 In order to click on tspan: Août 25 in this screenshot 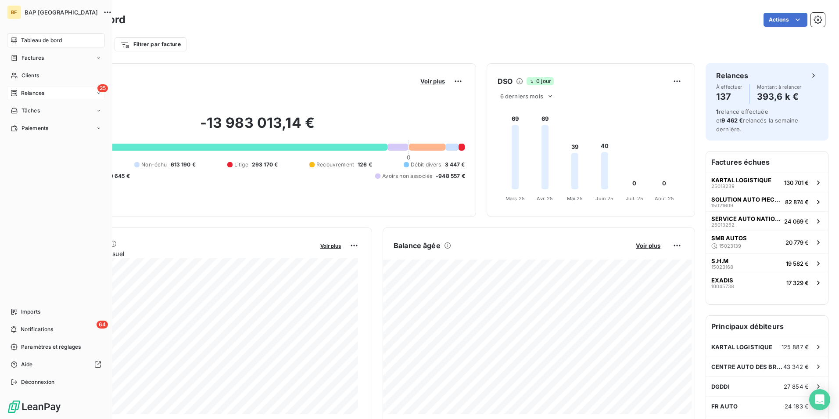, I will do `click(664, 198)`.